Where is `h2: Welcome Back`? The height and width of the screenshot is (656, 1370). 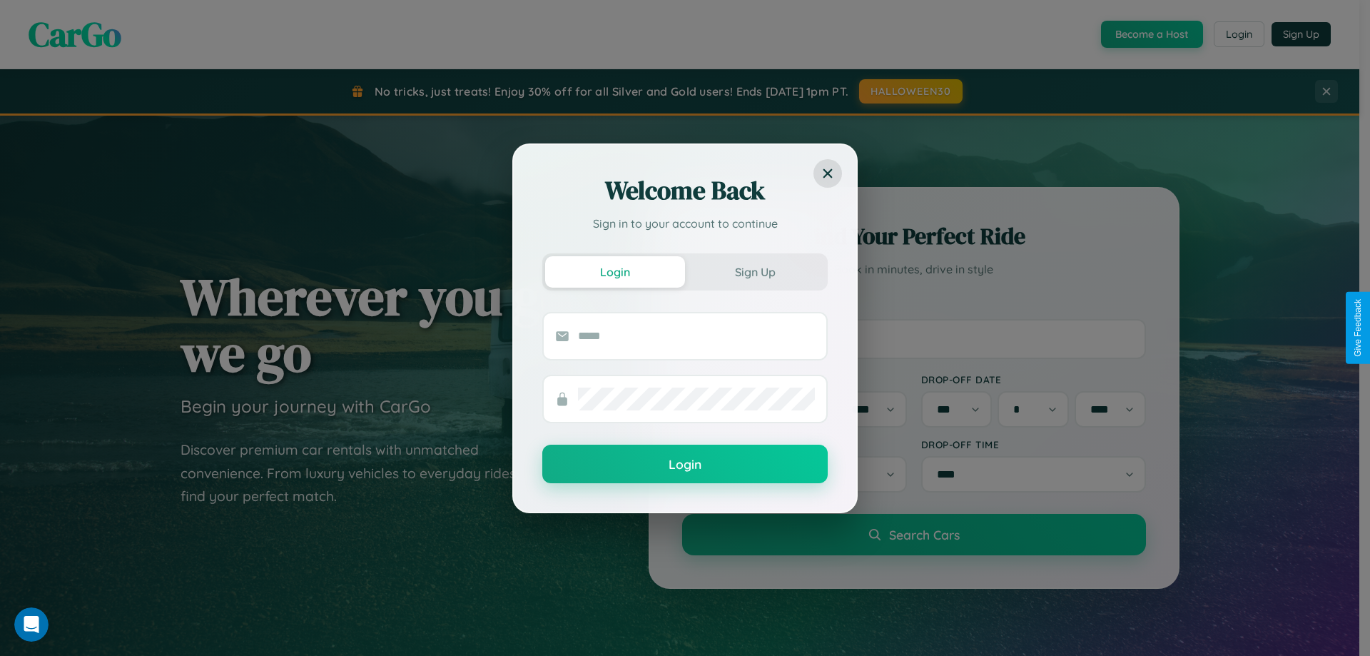 h2: Welcome Back is located at coordinates (685, 190).